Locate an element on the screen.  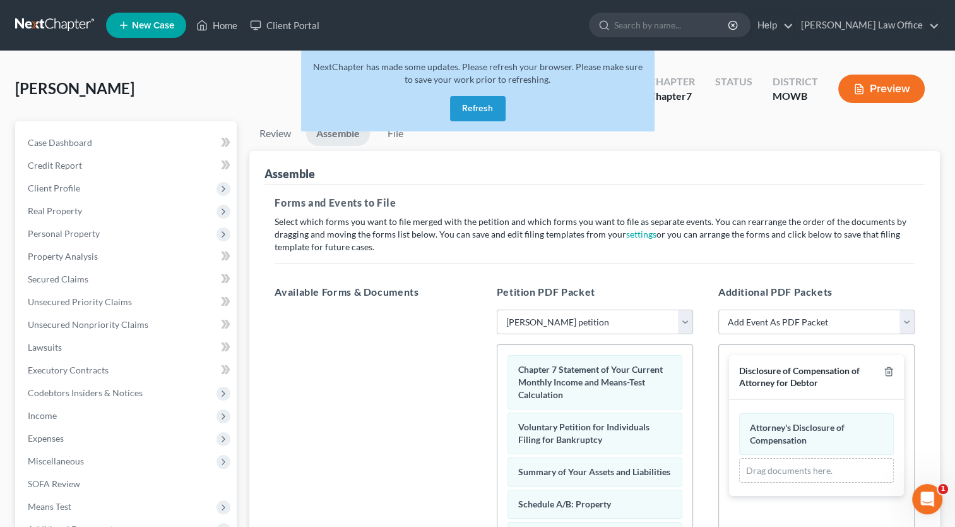
a: Help is located at coordinates (772, 25).